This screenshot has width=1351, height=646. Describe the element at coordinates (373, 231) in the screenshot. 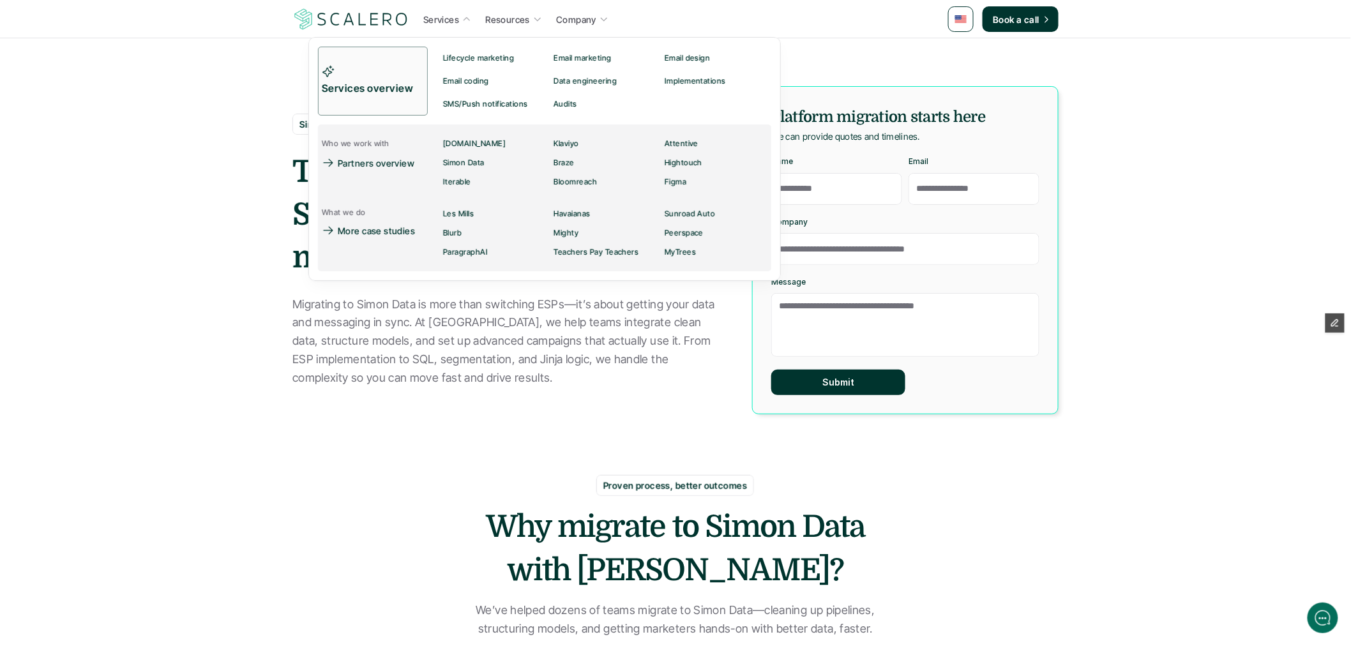

I see `a: More case studies` at that location.